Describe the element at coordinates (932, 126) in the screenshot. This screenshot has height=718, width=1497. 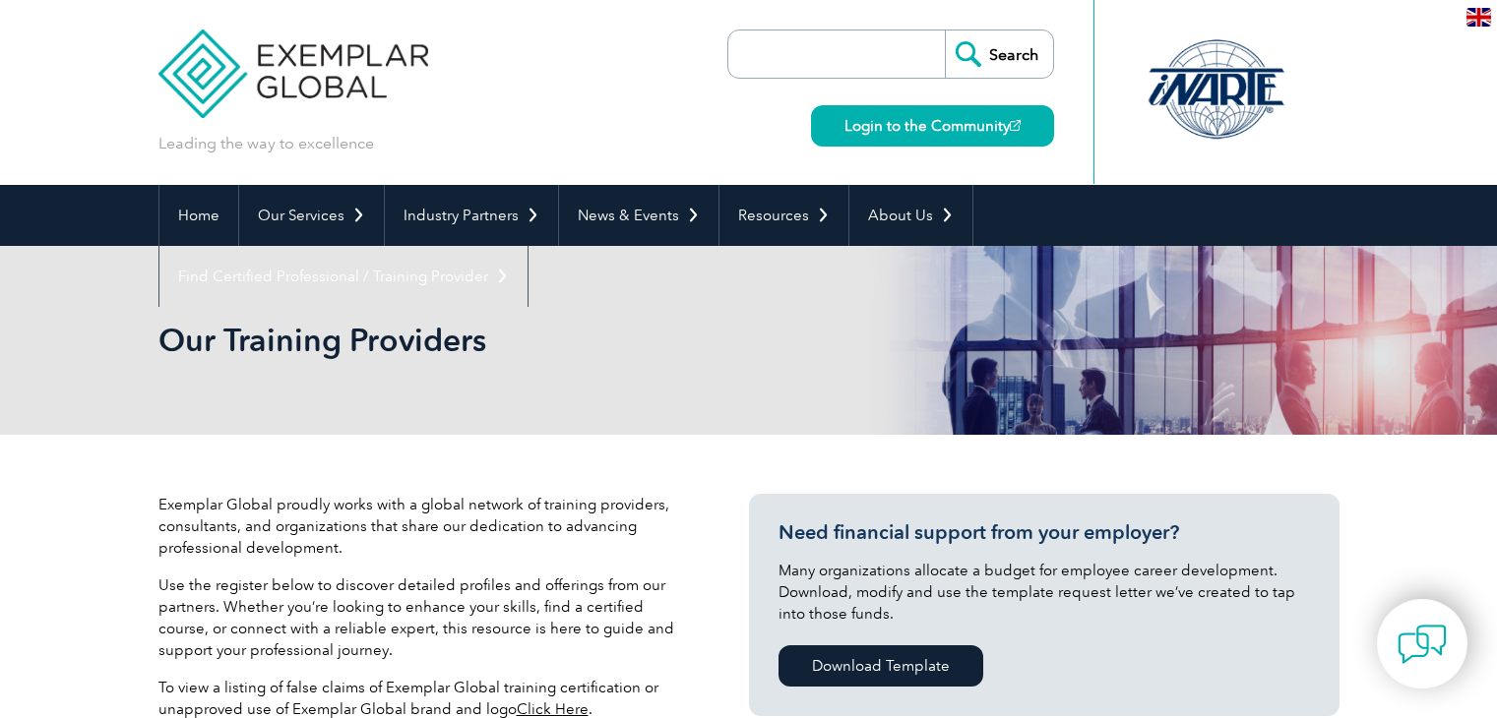
I see `a: Login to the Community` at that location.